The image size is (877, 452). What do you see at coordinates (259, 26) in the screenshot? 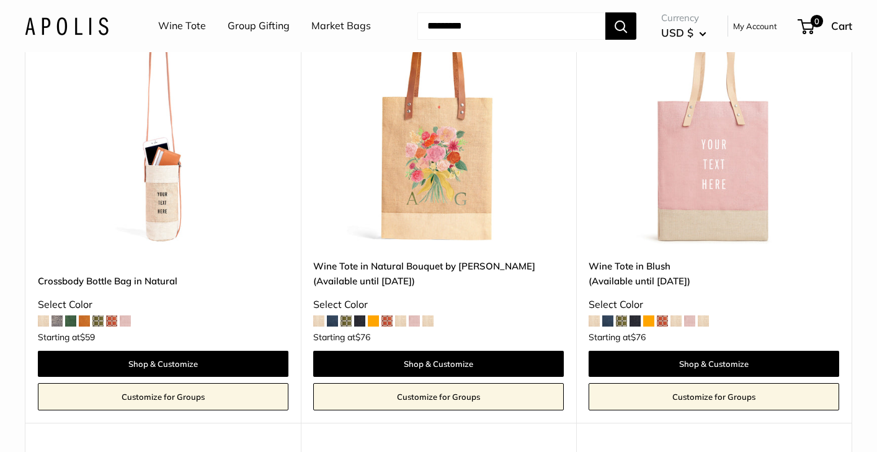
I see `a: Group Gifting` at bounding box center [259, 26].